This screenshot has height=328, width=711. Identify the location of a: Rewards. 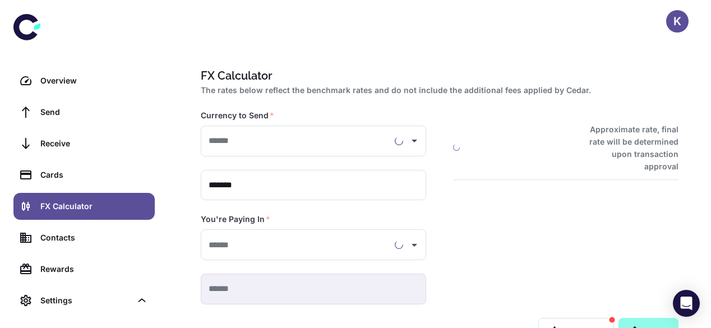
(84, 269).